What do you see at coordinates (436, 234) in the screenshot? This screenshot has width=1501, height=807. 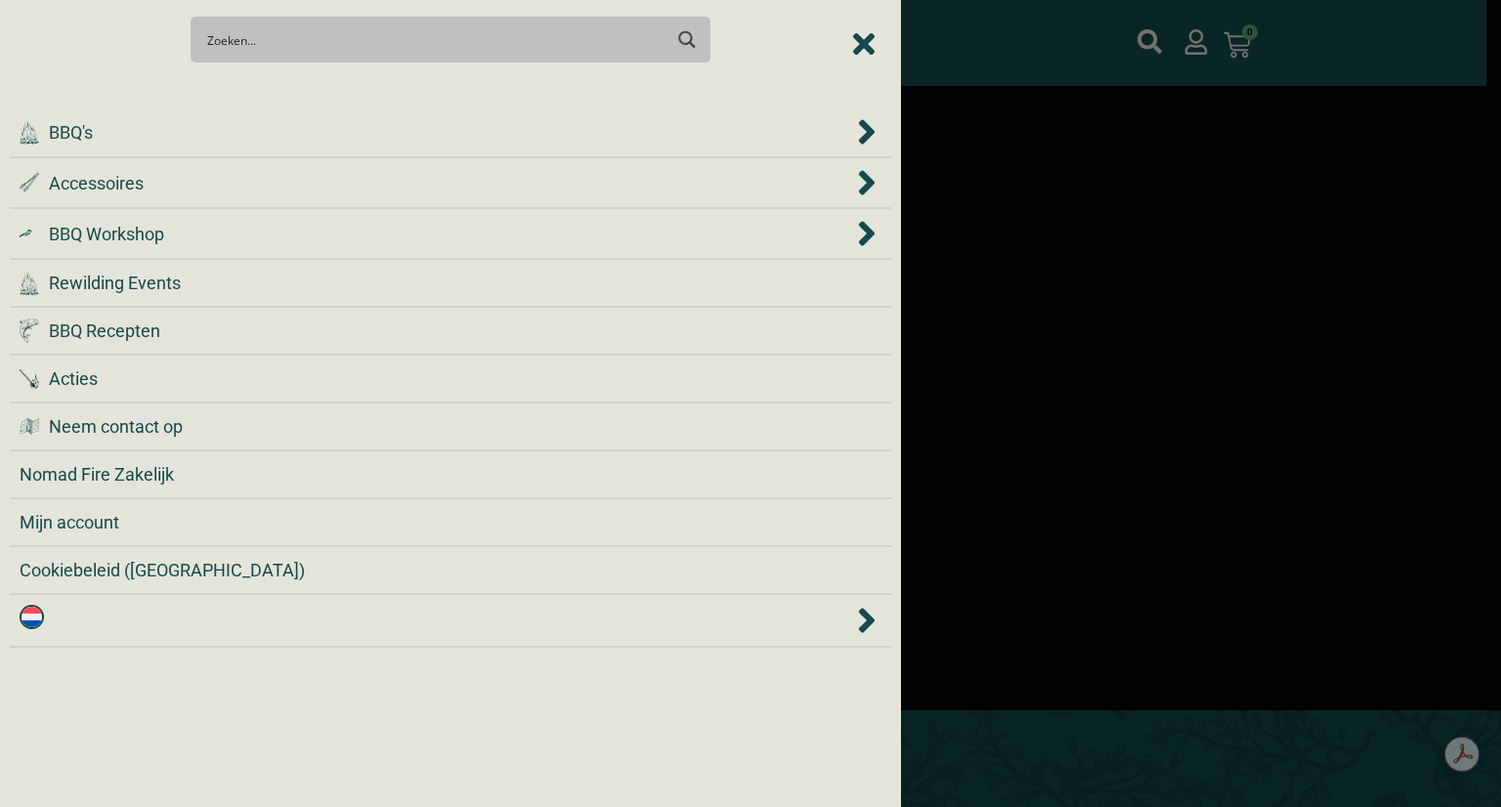 I see `a: BBQ Workshop` at bounding box center [436, 234].